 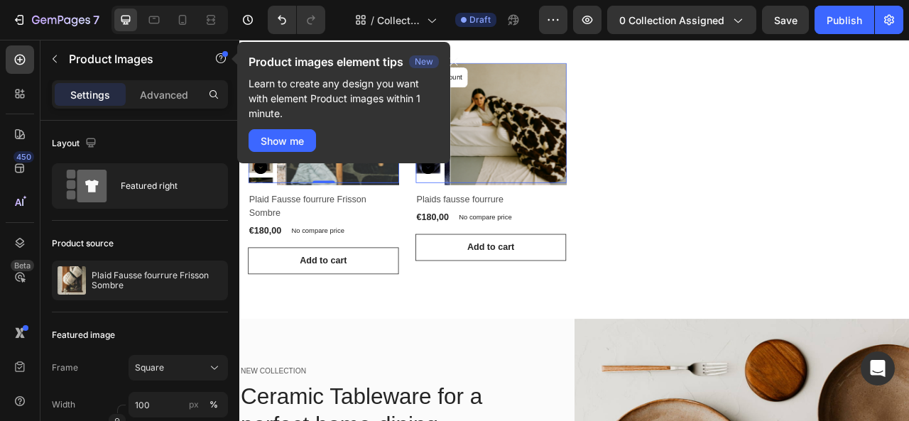 What do you see at coordinates (320, 203) in the screenshot?
I see `h2: Plaids fausse fourrure` at bounding box center [320, 203].